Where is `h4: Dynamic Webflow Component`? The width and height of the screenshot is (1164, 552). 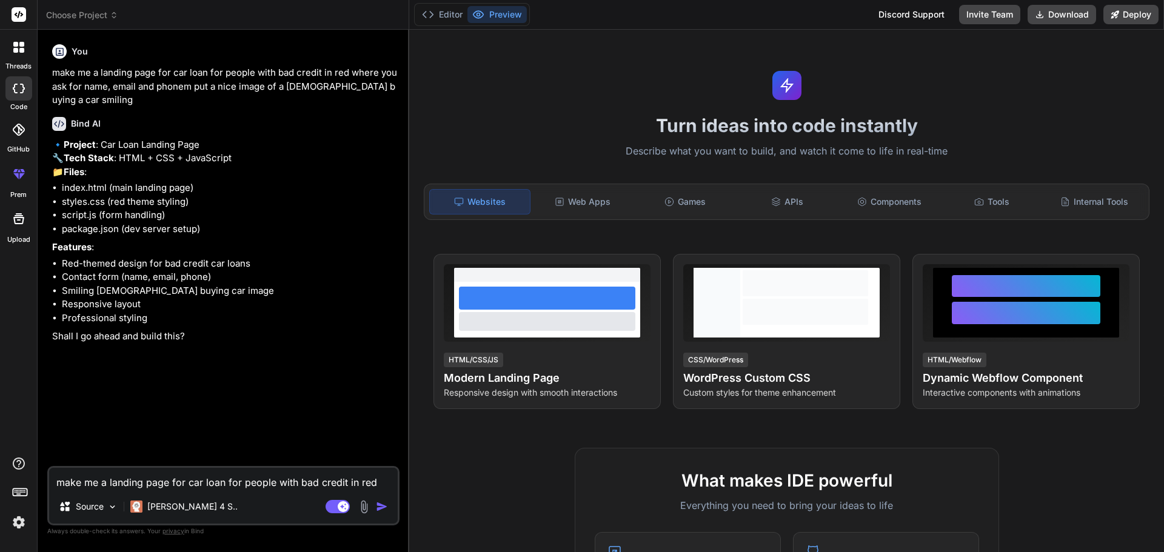
h4: Dynamic Webflow Component is located at coordinates (1026, 378).